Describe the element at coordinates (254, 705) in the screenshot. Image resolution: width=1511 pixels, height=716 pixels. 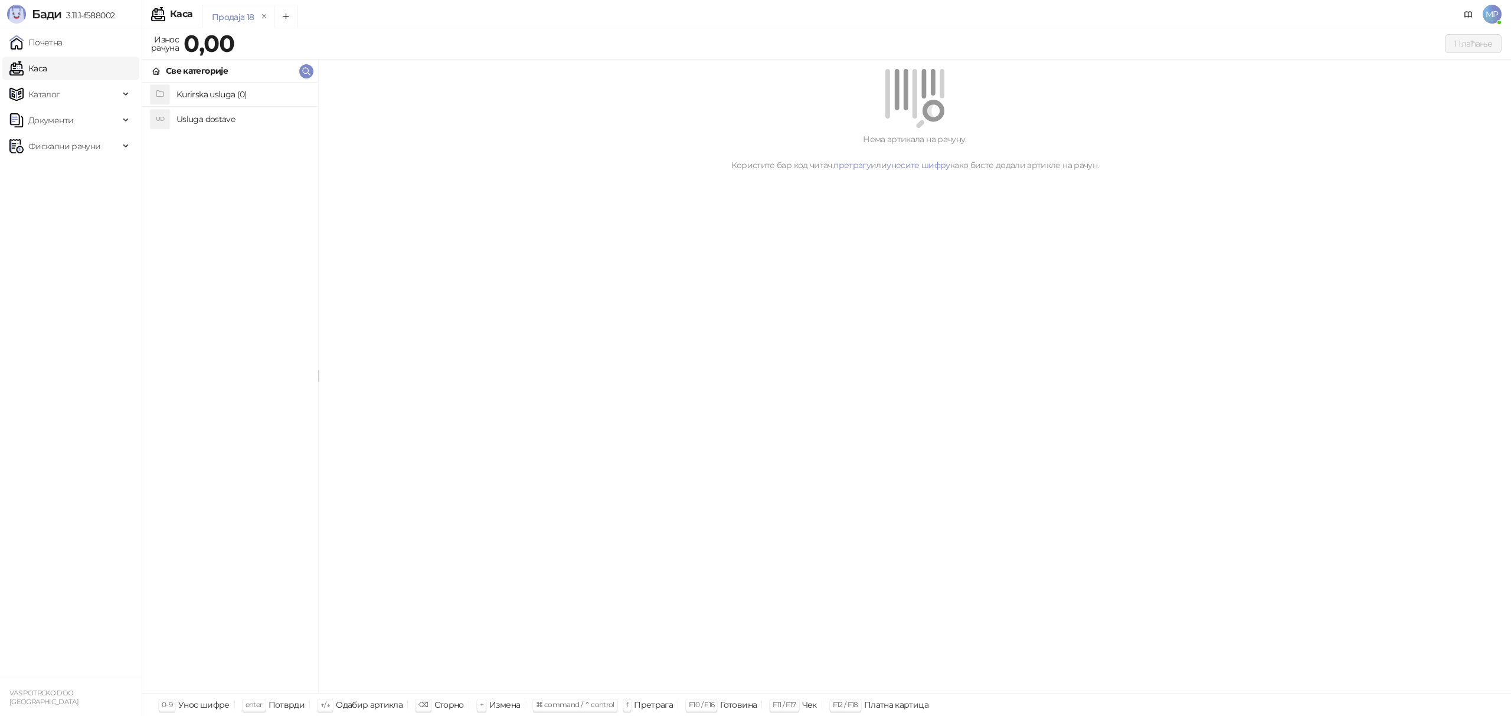
I see `span: enter` at that location.